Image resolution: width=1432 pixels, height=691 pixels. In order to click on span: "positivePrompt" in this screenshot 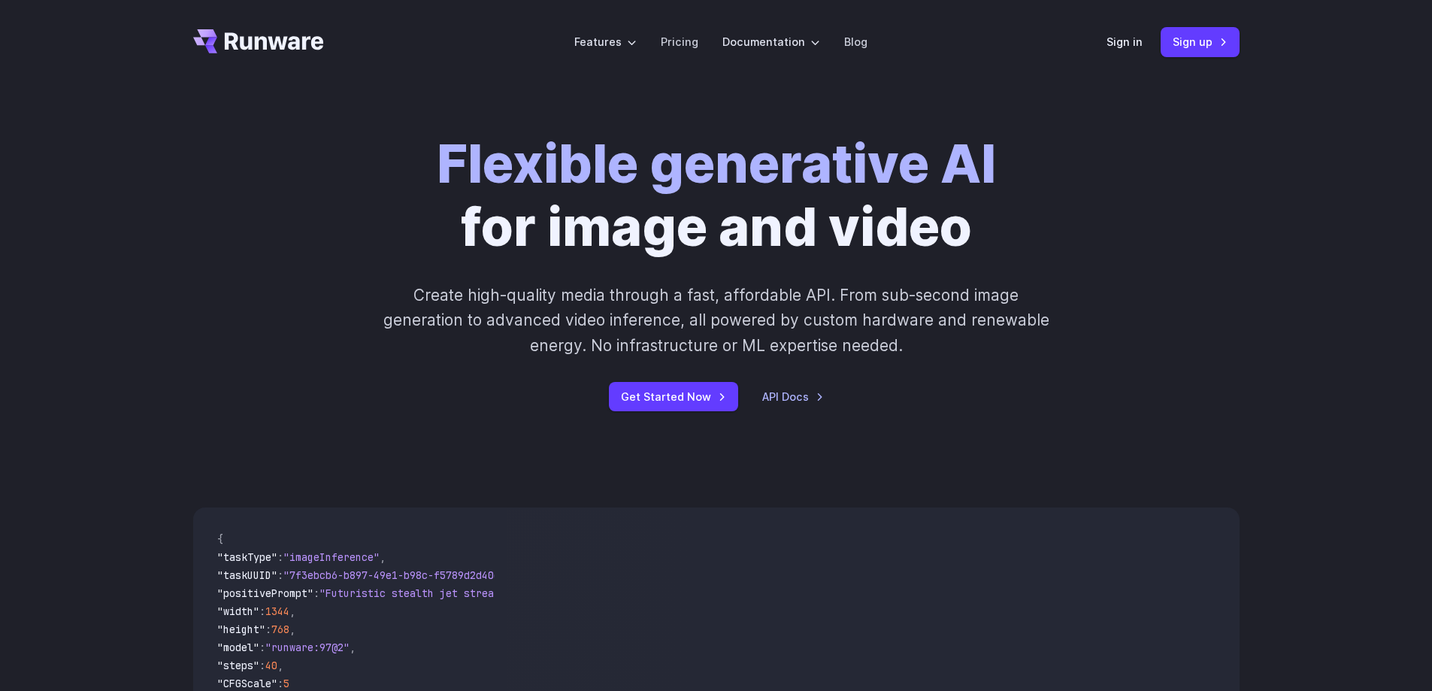, I will do `click(265, 593)`.